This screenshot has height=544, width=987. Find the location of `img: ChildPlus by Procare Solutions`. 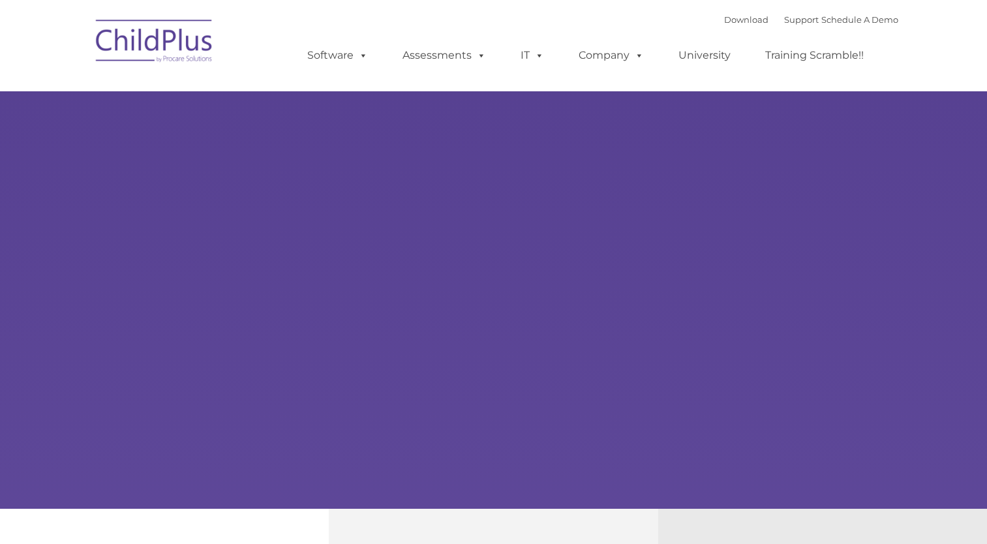

img: ChildPlus by Procare Solutions is located at coordinates (155, 43).